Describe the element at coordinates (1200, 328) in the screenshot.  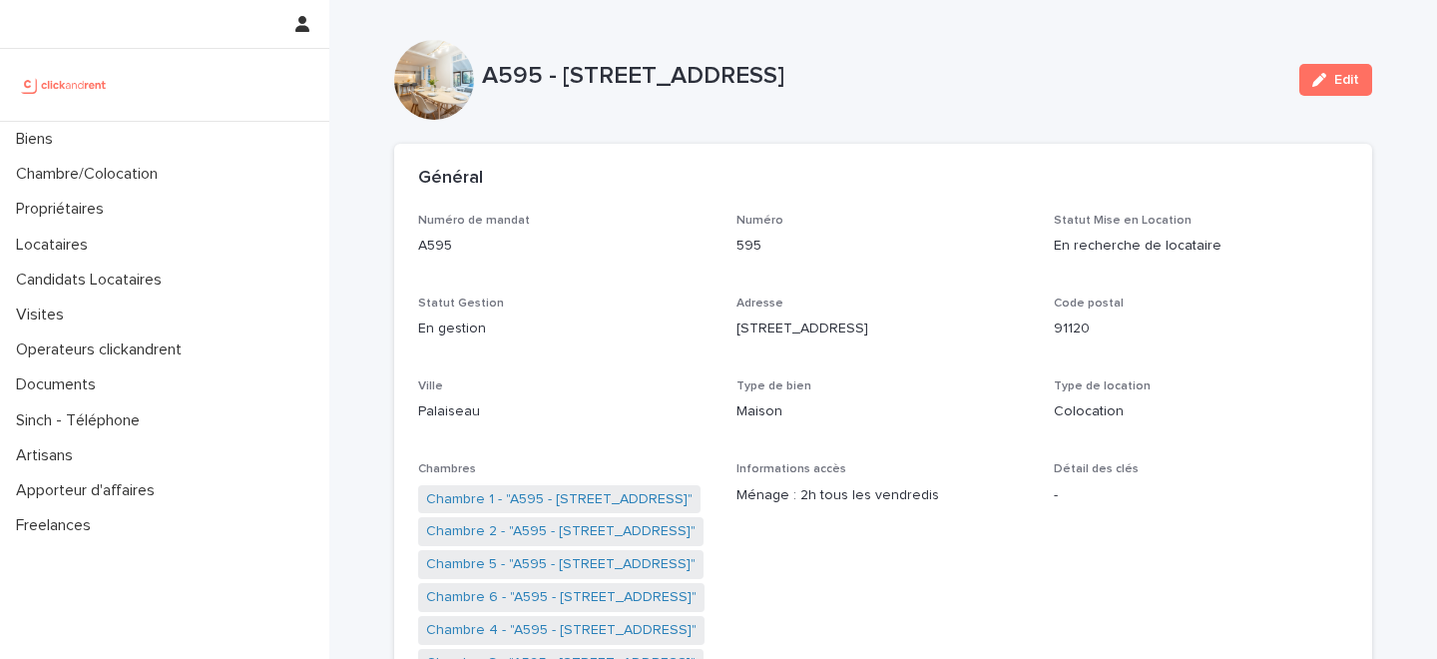
I see `p: 91120` at that location.